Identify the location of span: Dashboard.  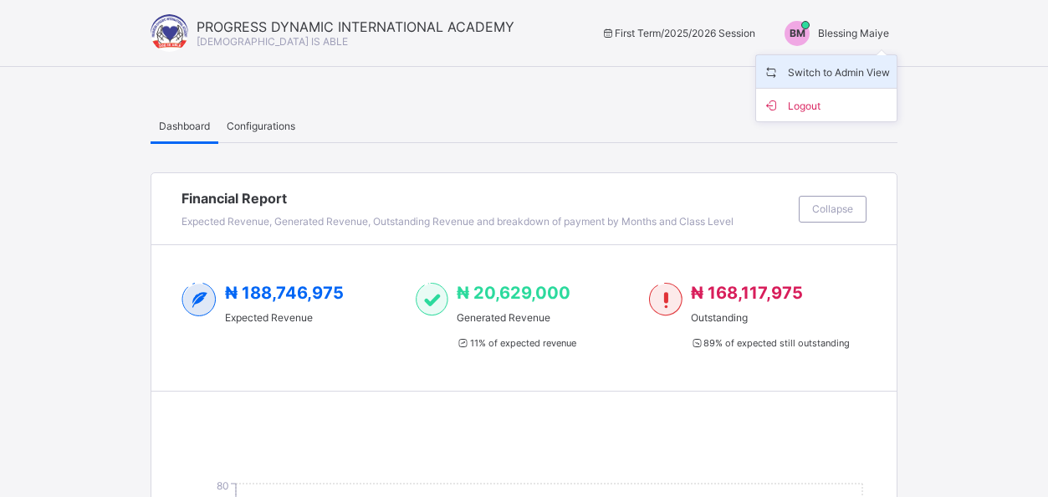
(184, 125).